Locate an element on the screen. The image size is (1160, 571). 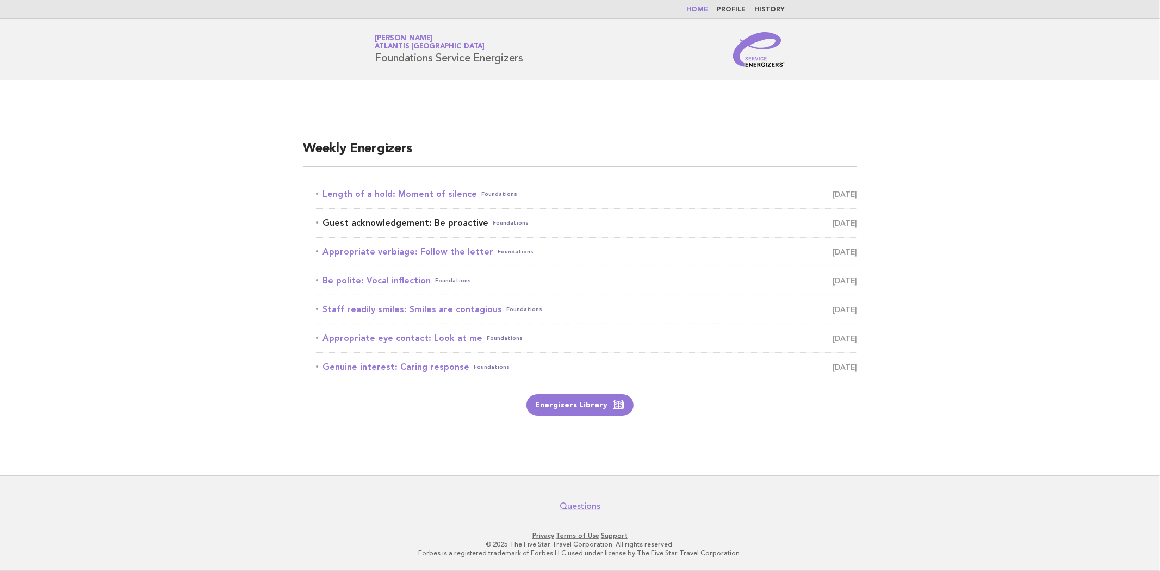
p: © 2025 The Five Star Travel Corporation. All rights reserved. is located at coordinates (580, 544).